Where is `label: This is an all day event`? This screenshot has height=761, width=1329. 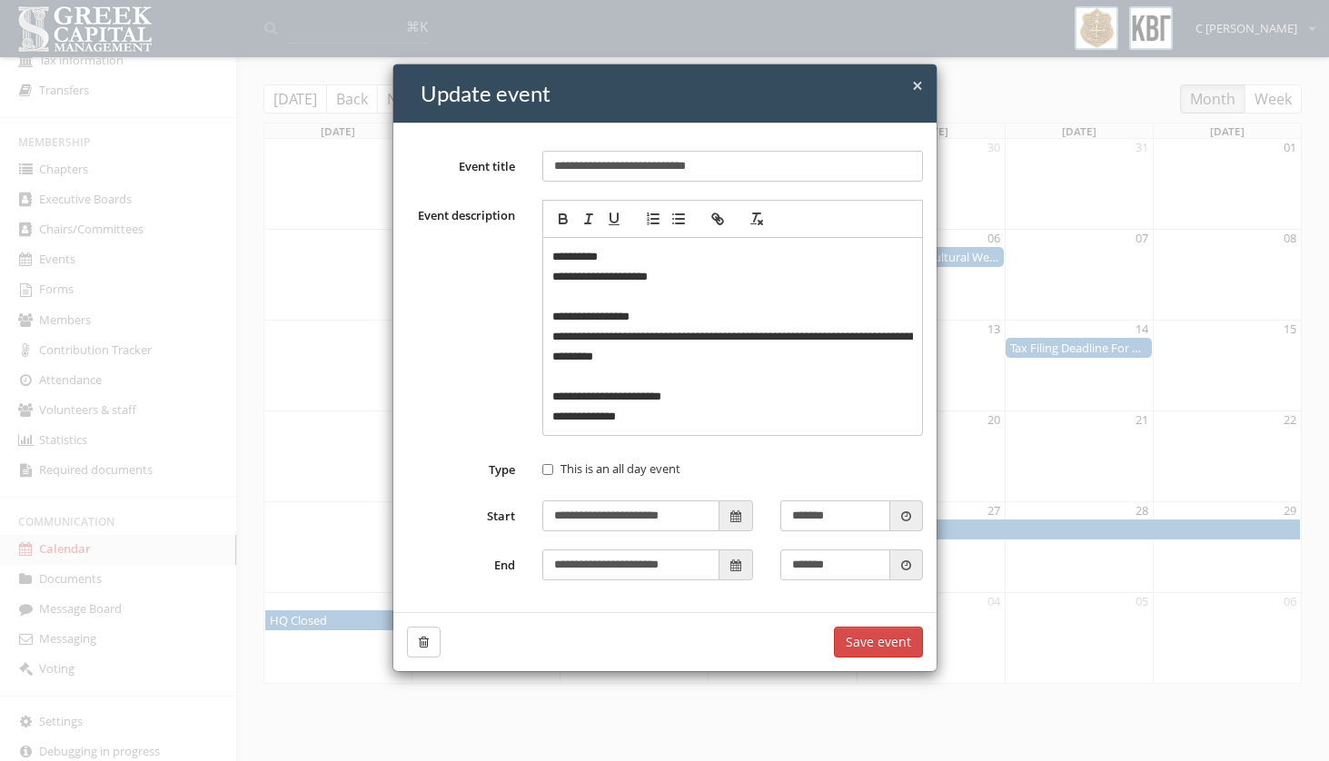 label: This is an all day event is located at coordinates (611, 470).